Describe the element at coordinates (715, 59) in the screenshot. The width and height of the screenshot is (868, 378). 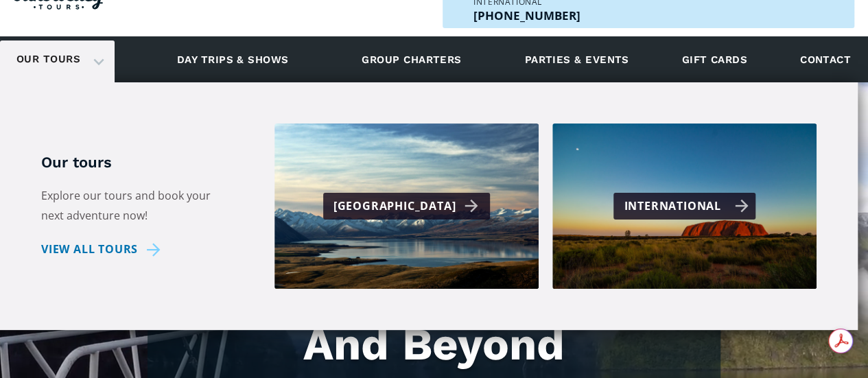
I see `a: Gift cards` at that location.